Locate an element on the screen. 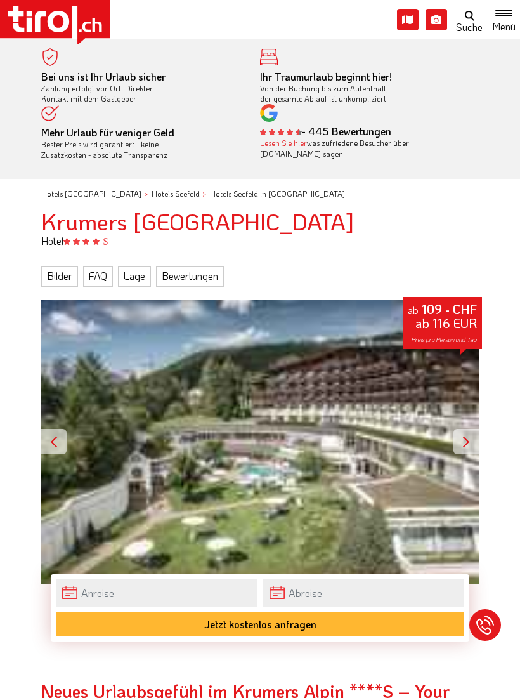 This screenshot has height=698, width=520. img: google is located at coordinates (269, 113).